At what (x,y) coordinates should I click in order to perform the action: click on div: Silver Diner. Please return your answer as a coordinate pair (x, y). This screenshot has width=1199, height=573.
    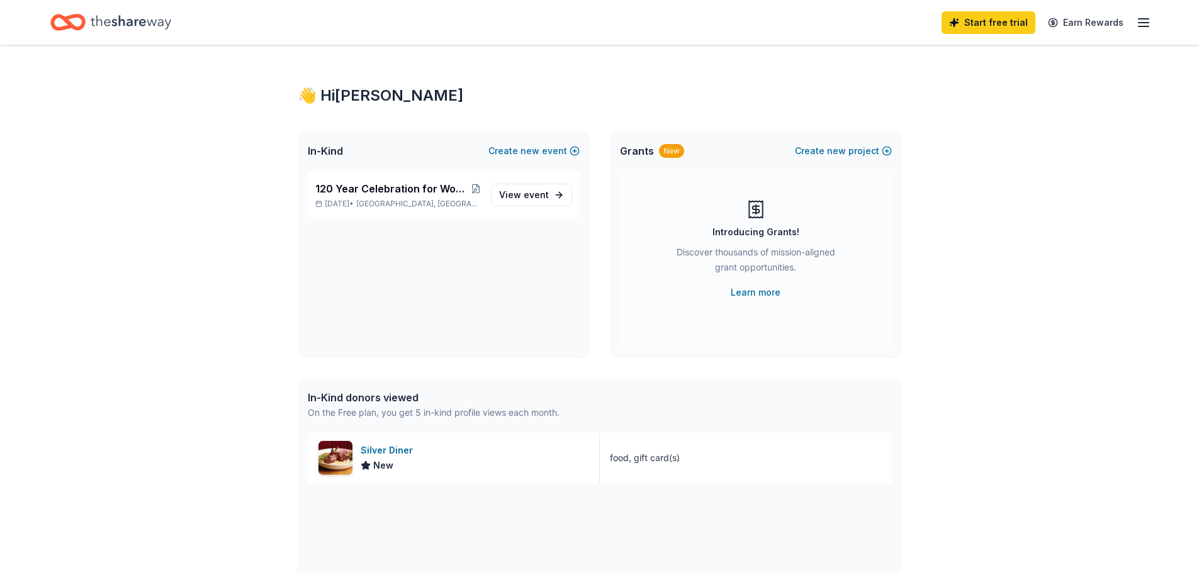
    Looking at the image, I should click on (389, 451).